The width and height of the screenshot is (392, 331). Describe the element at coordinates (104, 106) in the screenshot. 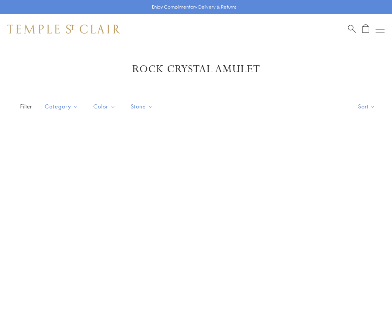

I see `button: Color` at that location.